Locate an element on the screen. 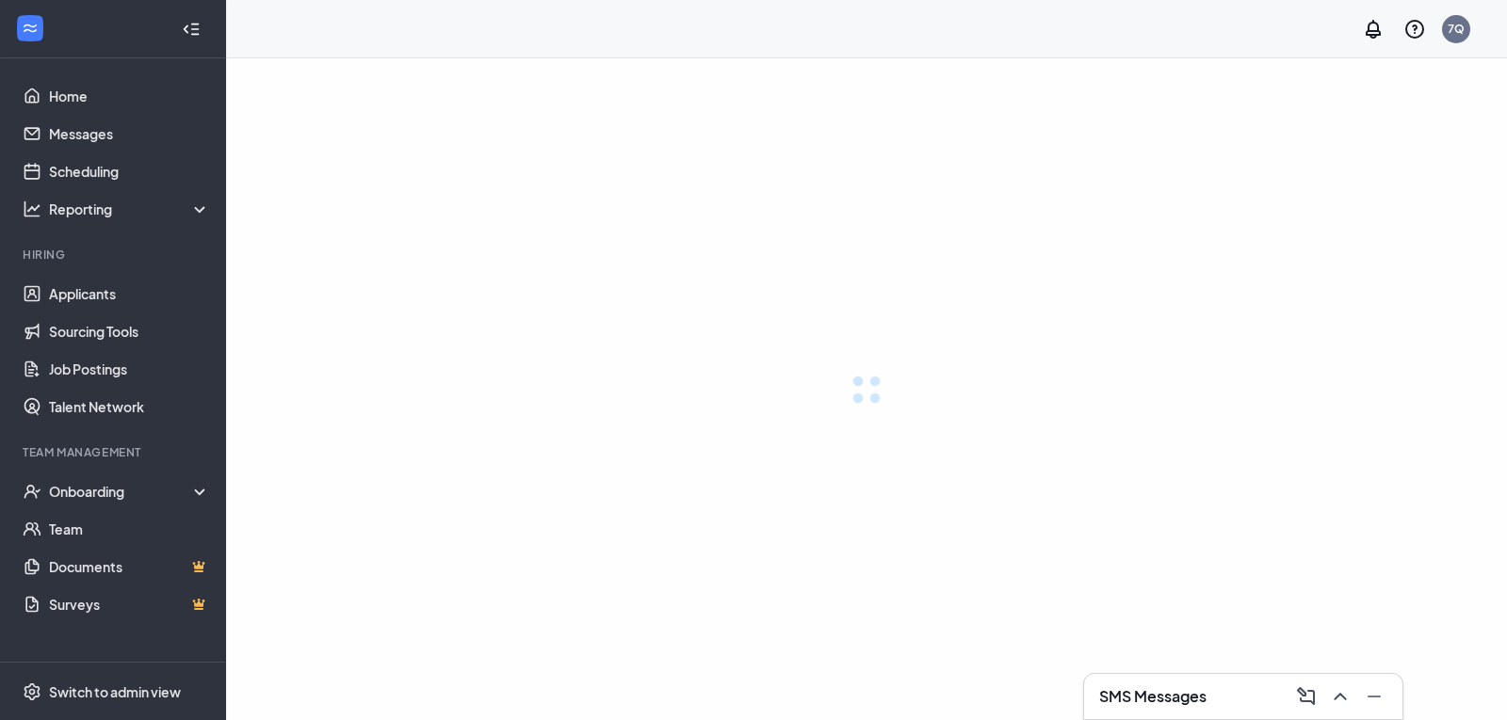  button: ComposeMessage is located at coordinates (1304, 697).